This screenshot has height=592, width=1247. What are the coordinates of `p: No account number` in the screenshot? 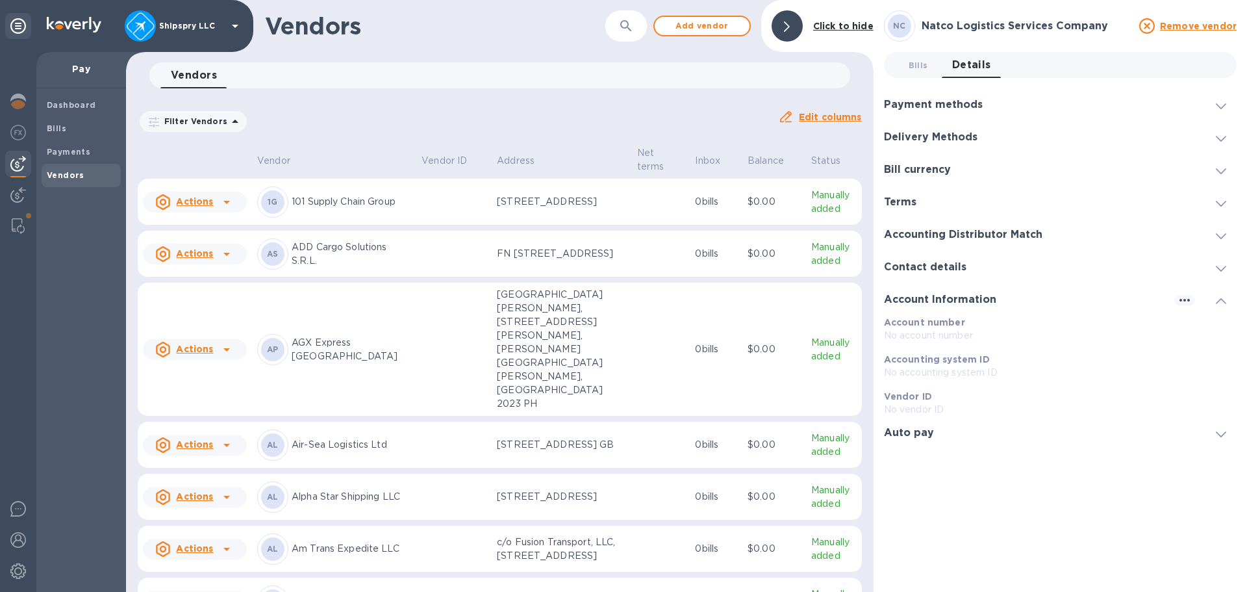 It's located at (1060, 335).